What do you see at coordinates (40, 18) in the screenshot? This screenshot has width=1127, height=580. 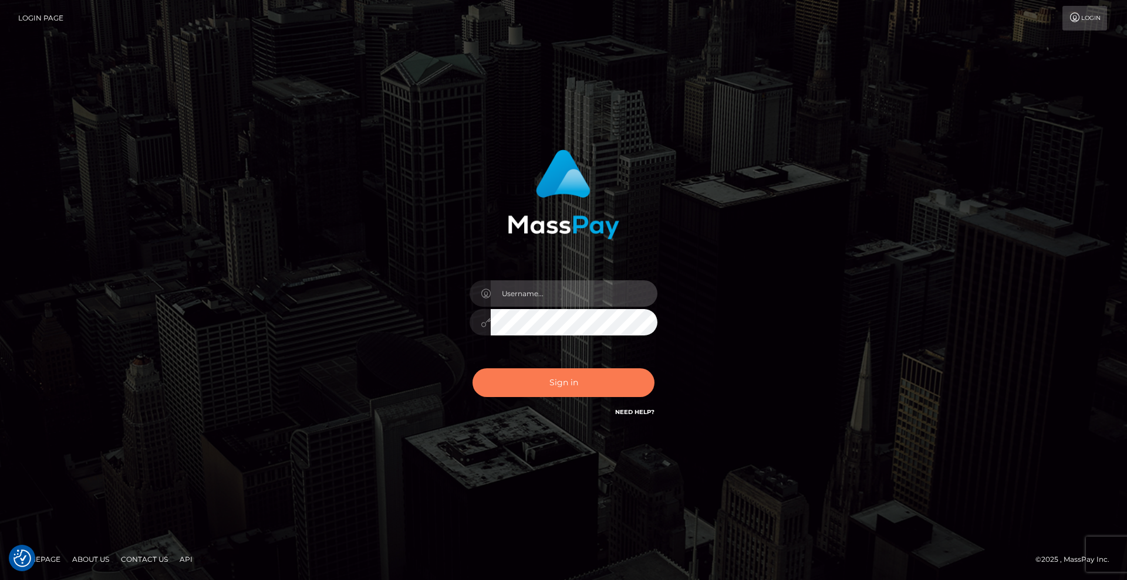 I see `a: Login Page` at bounding box center [40, 18].